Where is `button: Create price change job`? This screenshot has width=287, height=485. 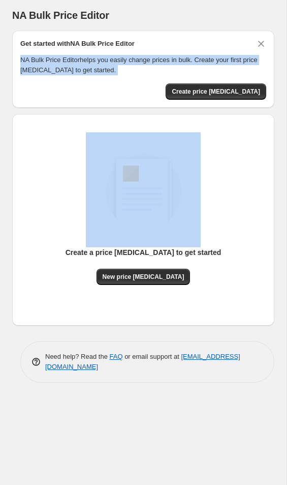 button: Create price change job is located at coordinates (216, 92).